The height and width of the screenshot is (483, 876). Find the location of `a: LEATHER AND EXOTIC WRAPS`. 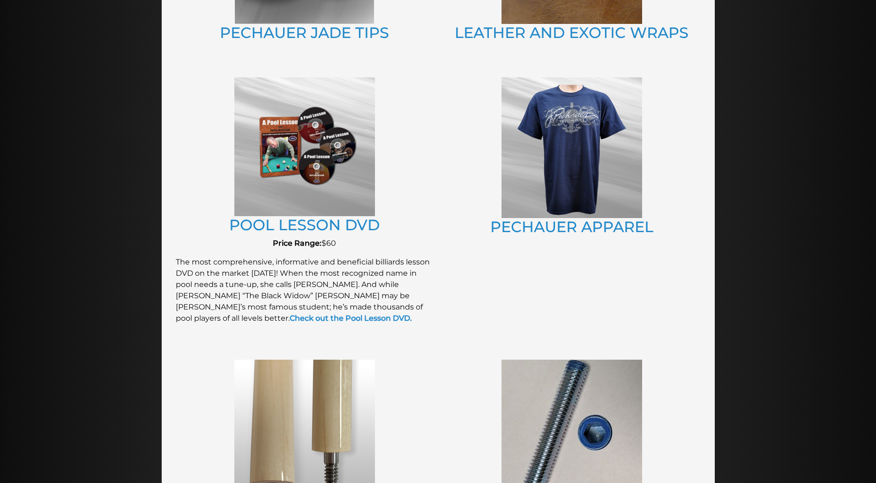

a: LEATHER AND EXOTIC WRAPS is located at coordinates (572, 32).